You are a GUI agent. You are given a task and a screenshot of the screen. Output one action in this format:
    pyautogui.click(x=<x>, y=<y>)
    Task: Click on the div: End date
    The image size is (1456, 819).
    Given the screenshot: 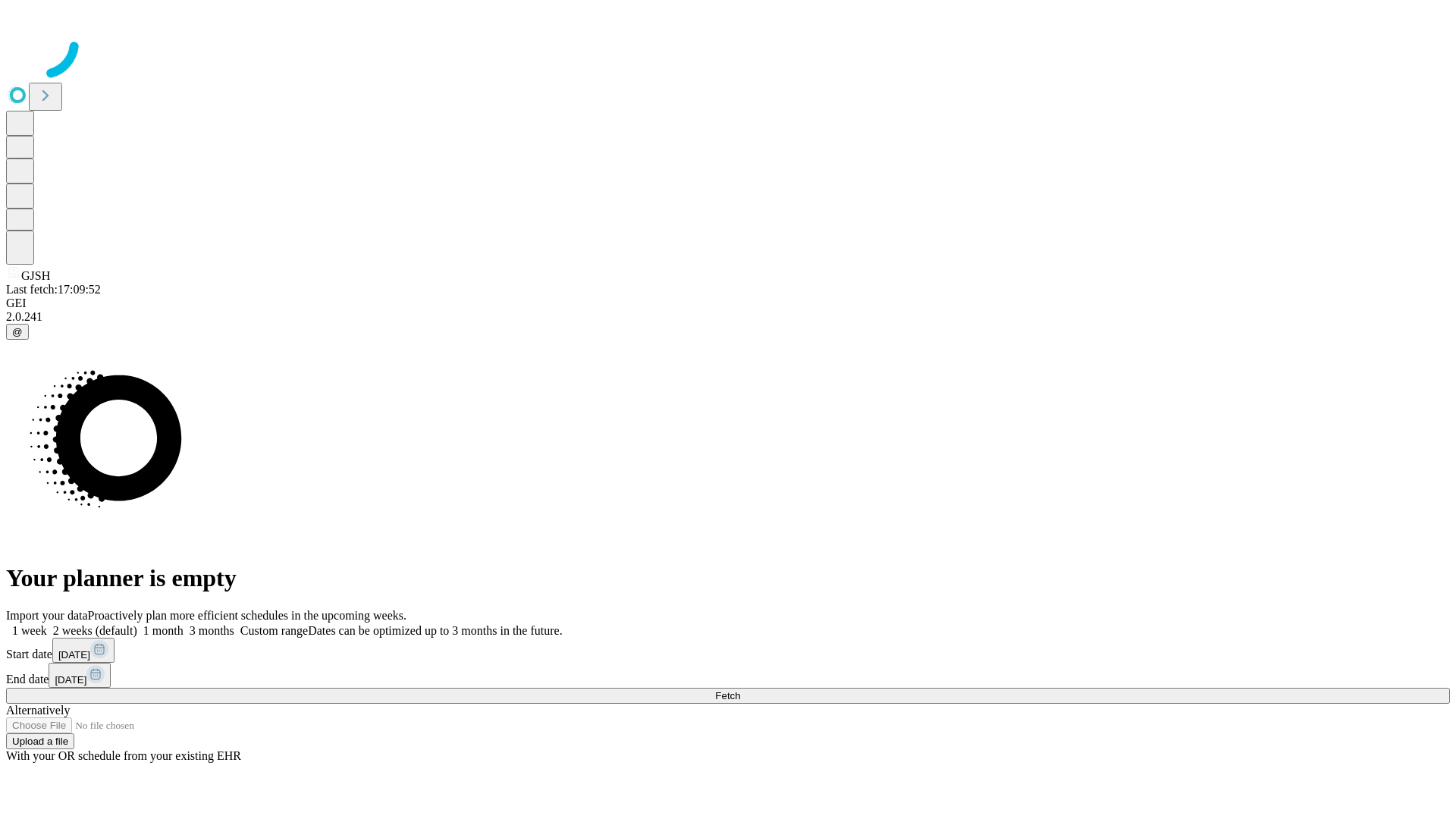 What is the action you would take?
    pyautogui.click(x=728, y=675)
    